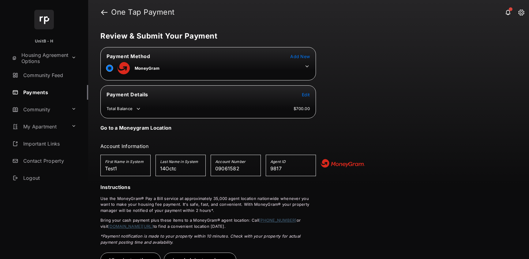 The width and height of the screenshot is (529, 259). I want to click on h5: Last Name in System, so click(181, 162).